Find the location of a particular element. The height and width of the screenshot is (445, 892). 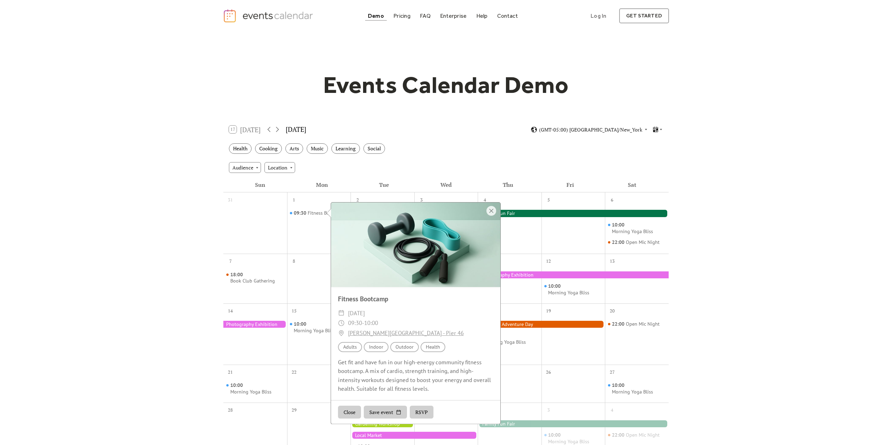

h1: Events Calendar Demo is located at coordinates (446, 85).